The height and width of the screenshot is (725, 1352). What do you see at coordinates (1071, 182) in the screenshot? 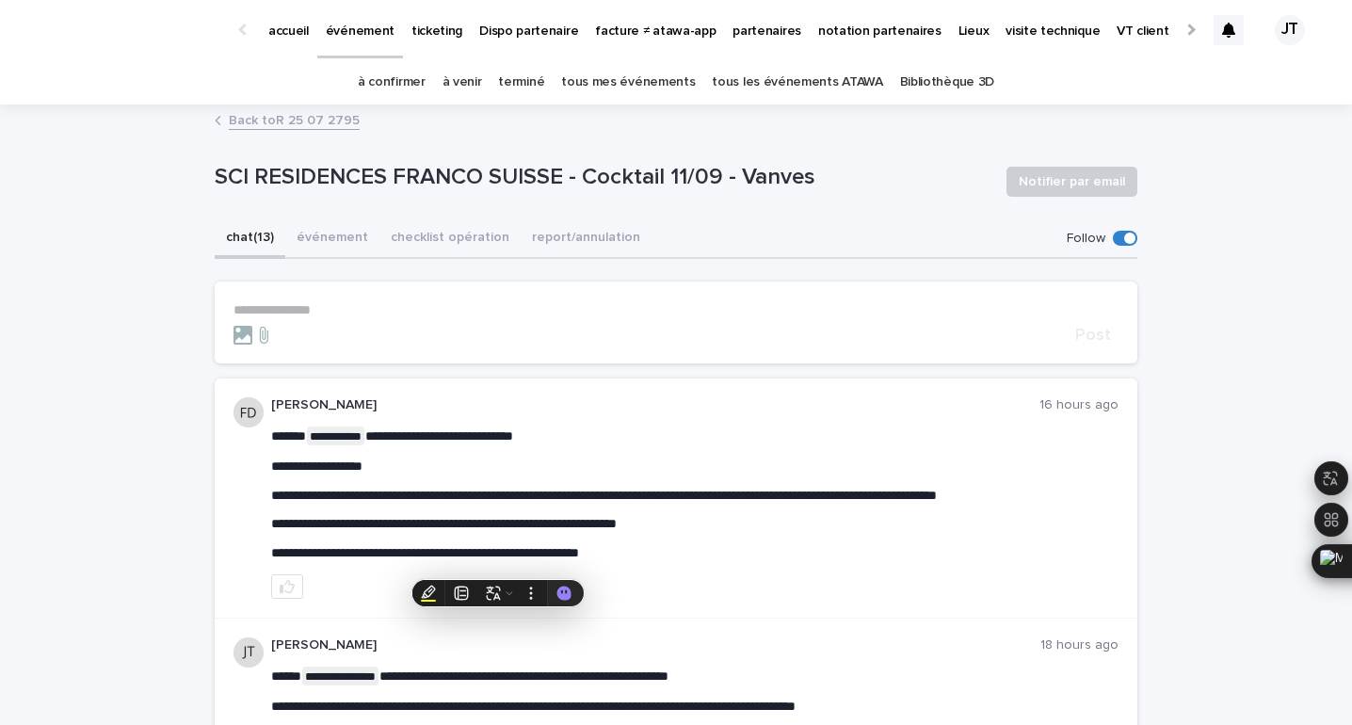
I see `span: Notifier par email` at bounding box center [1071, 182].